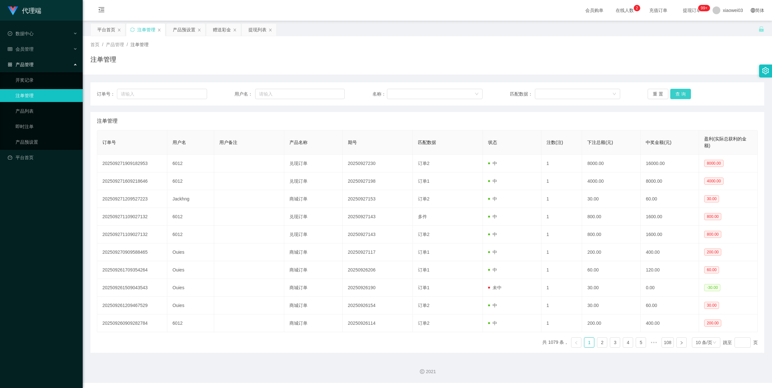 This screenshot has height=388, width=772. What do you see at coordinates (670, 270) in the screenshot?
I see `td: 120.00` at bounding box center [670, 270].